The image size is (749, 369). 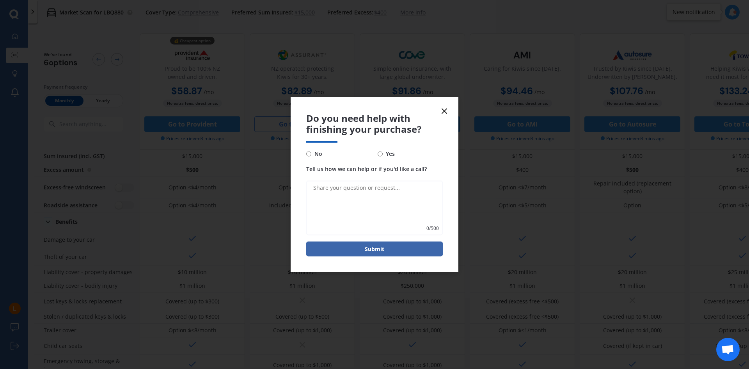 I want to click on input: Yes, so click(x=380, y=153).